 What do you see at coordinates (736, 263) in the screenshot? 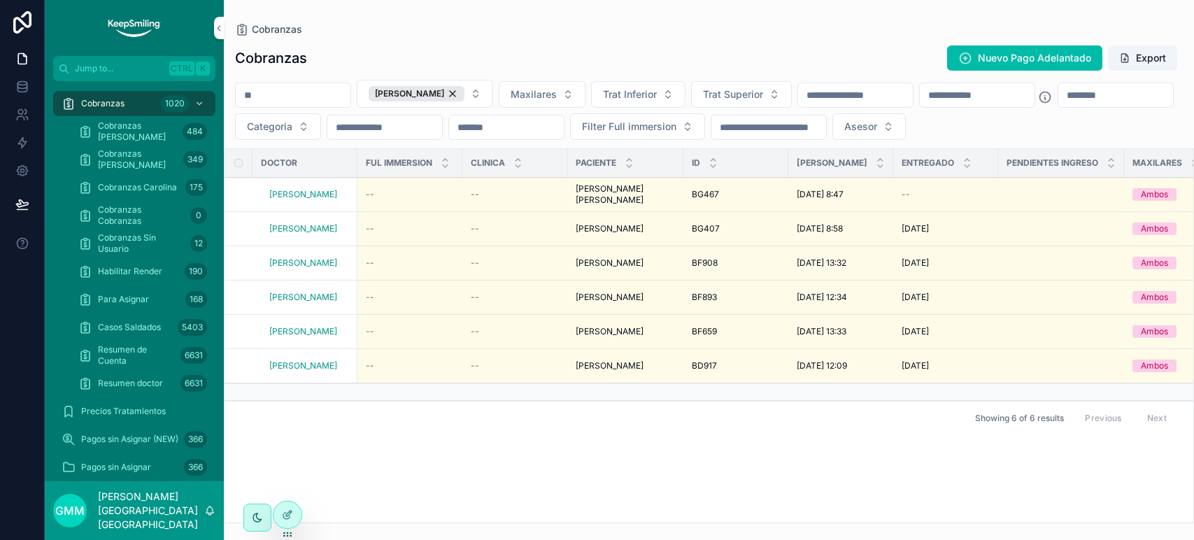
I see `a: BF908` at bounding box center [736, 263].